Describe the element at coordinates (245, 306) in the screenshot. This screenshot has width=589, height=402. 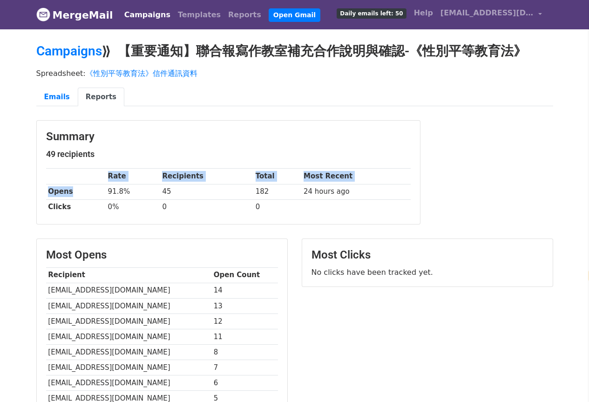
I see `td: 13` at that location.